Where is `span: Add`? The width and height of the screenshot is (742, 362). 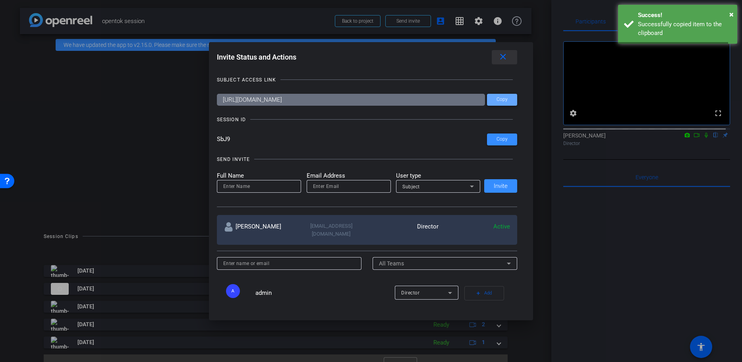
span: Add is located at coordinates (488, 293).